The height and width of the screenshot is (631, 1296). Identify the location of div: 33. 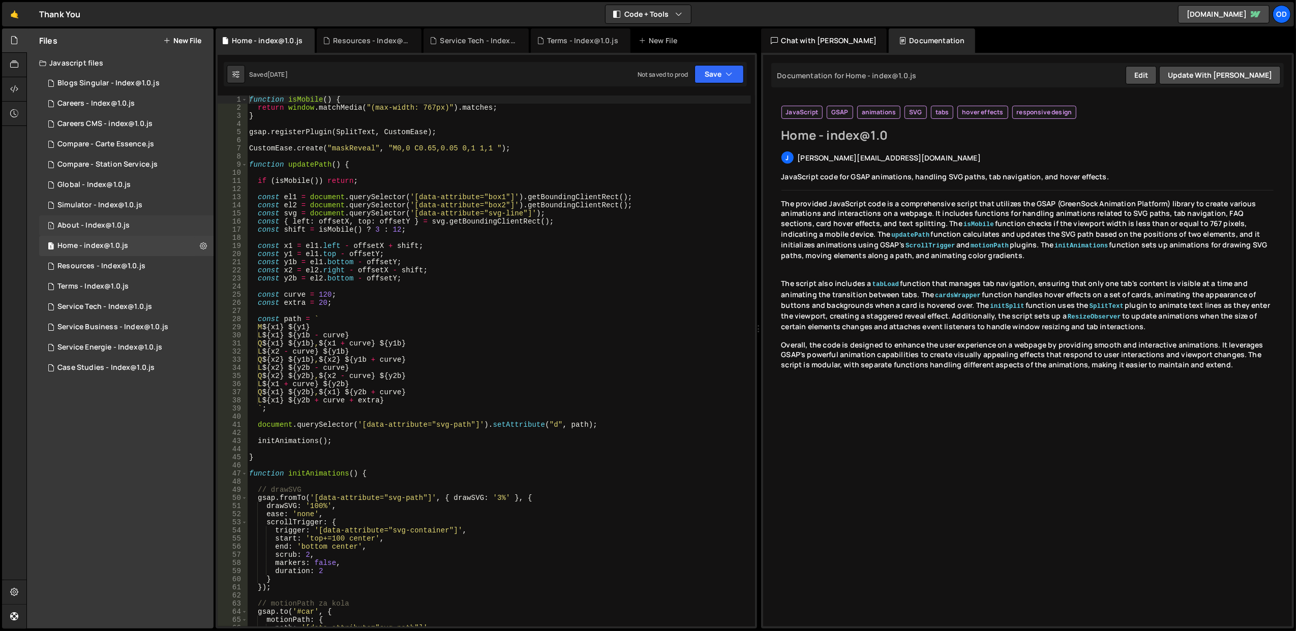
(232, 360).